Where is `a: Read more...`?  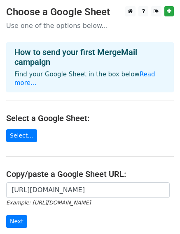 a: Read more... is located at coordinates (85, 79).